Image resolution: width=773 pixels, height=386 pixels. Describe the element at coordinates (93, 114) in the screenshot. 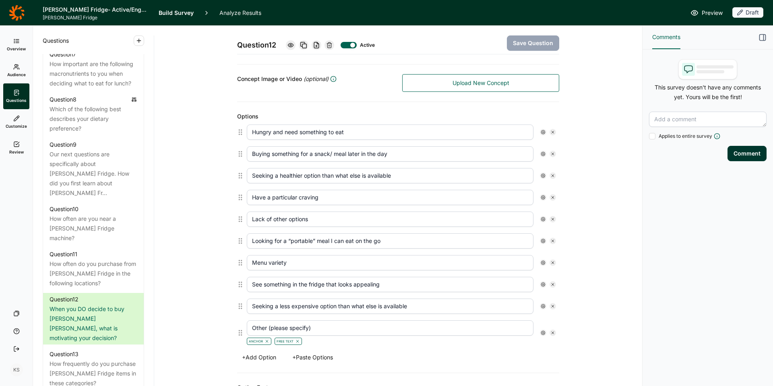

I see `a: Question8Which of the following best describes your dietary preference?` at that location.